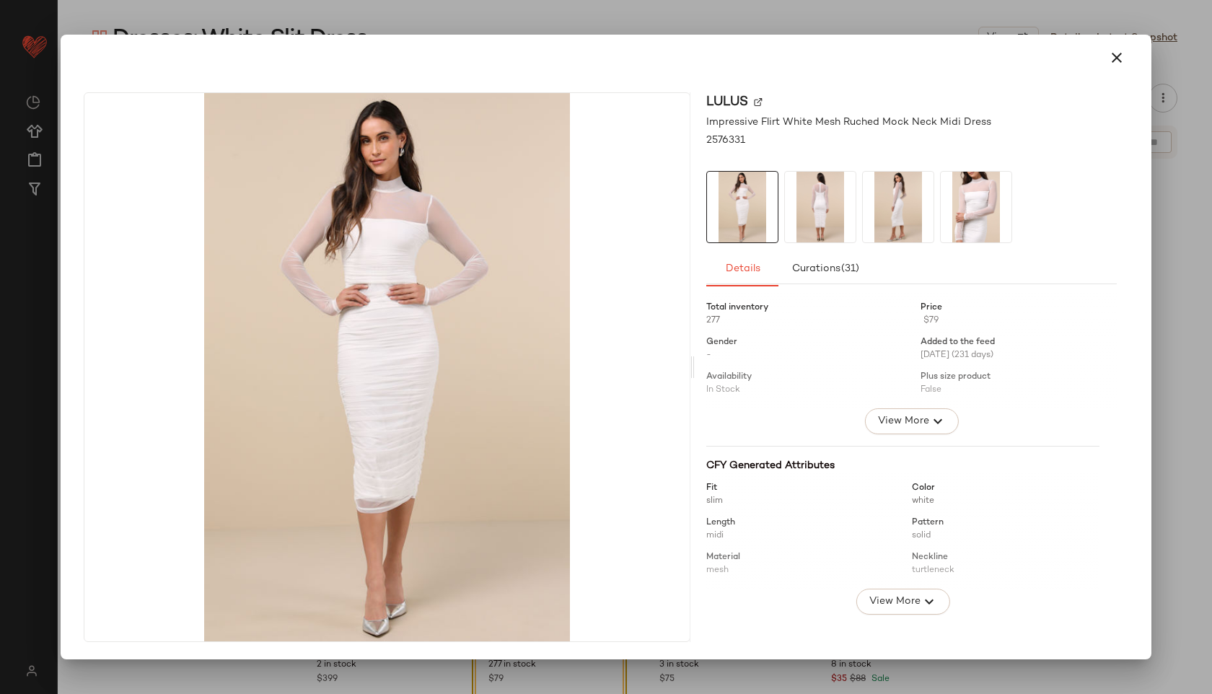 The height and width of the screenshot is (694, 1212). What do you see at coordinates (976, 207) in the screenshot?
I see `img: 12355861_2576331.jpg` at bounding box center [976, 207].